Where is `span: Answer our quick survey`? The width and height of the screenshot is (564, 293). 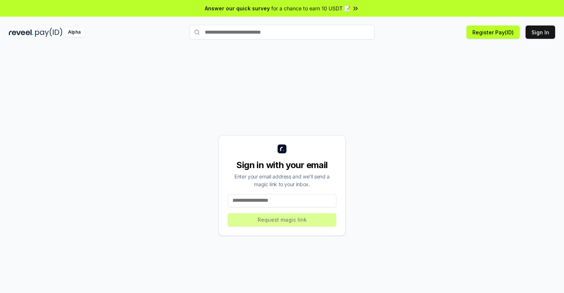
span: Answer our quick survey is located at coordinates (237, 8).